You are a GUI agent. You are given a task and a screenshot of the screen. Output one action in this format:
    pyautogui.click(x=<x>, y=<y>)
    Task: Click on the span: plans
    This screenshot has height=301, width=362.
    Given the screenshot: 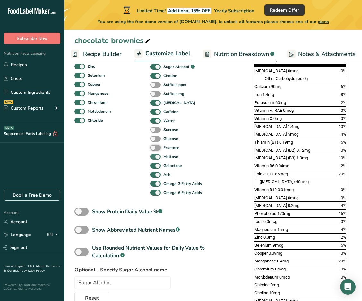 What is the action you would take?
    pyautogui.click(x=323, y=22)
    